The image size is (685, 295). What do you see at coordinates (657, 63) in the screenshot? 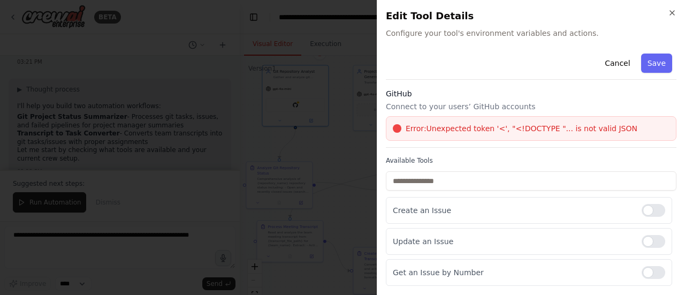
I see `button: Save` at bounding box center [657, 63].